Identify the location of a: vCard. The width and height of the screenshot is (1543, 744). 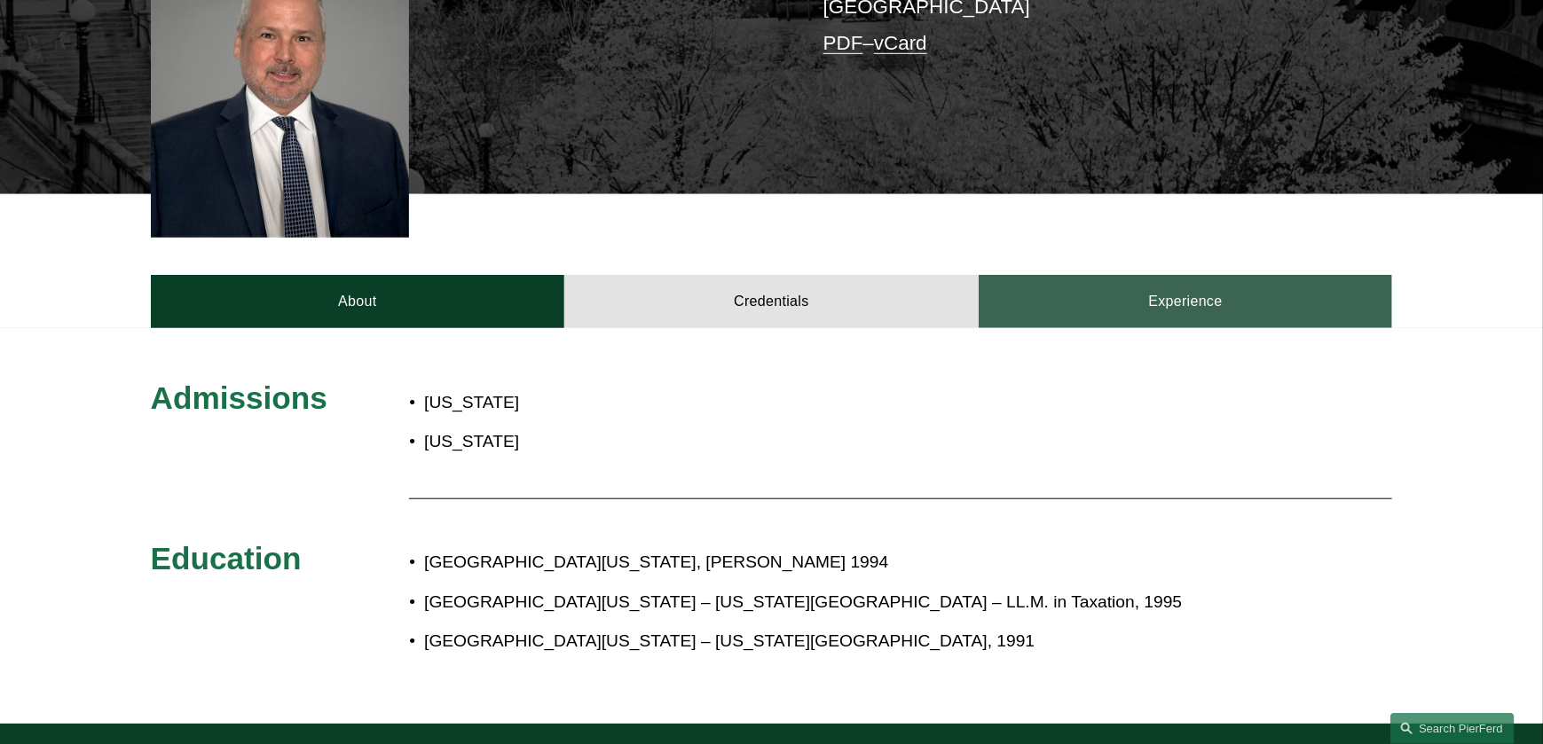
(901, 43).